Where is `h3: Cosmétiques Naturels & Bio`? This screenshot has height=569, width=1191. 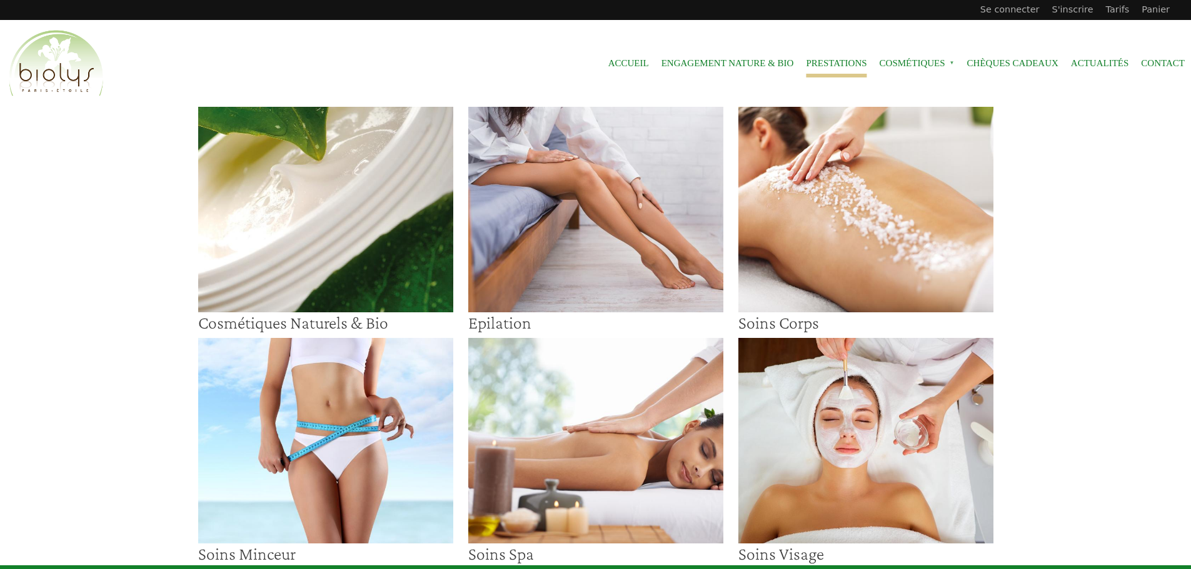
h3: Cosmétiques Naturels & Bio is located at coordinates (326, 323).